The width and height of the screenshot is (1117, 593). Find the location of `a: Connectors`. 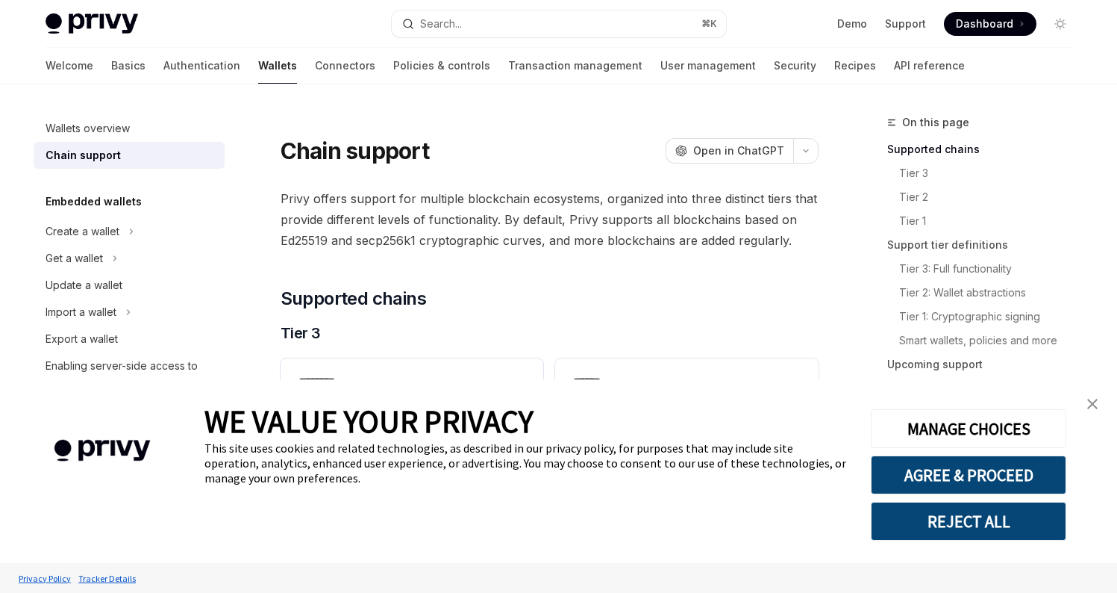

a: Connectors is located at coordinates (345, 66).